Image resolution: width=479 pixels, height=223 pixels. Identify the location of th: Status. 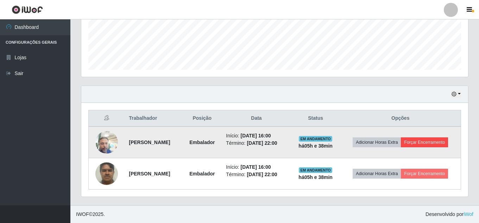
(316, 118).